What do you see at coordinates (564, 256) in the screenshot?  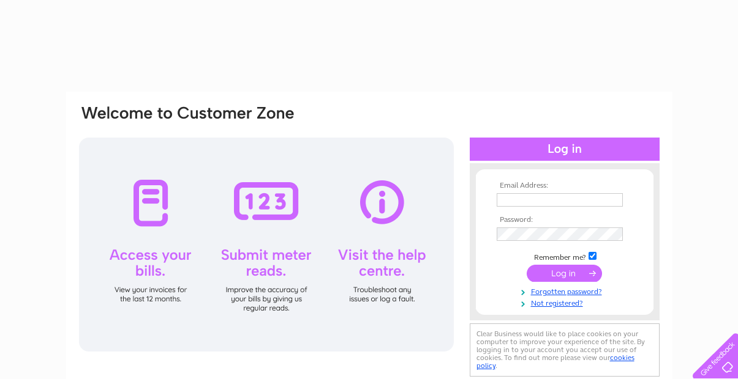 I see `td: Remember me?` at bounding box center [564, 256].